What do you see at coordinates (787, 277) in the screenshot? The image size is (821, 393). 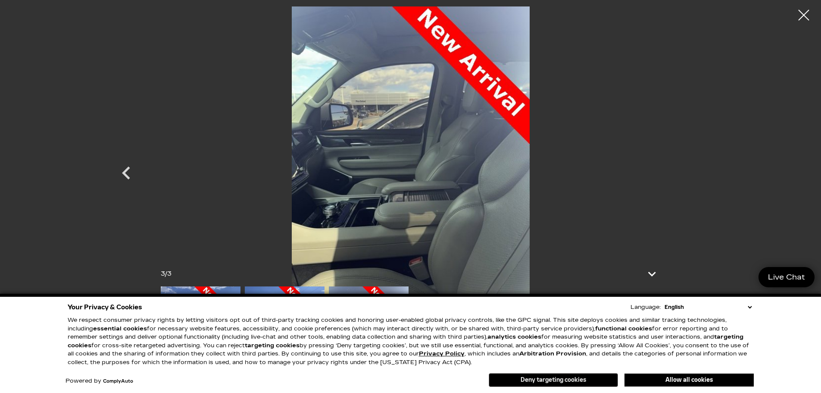 I see `a: Live Chat` at bounding box center [787, 277].